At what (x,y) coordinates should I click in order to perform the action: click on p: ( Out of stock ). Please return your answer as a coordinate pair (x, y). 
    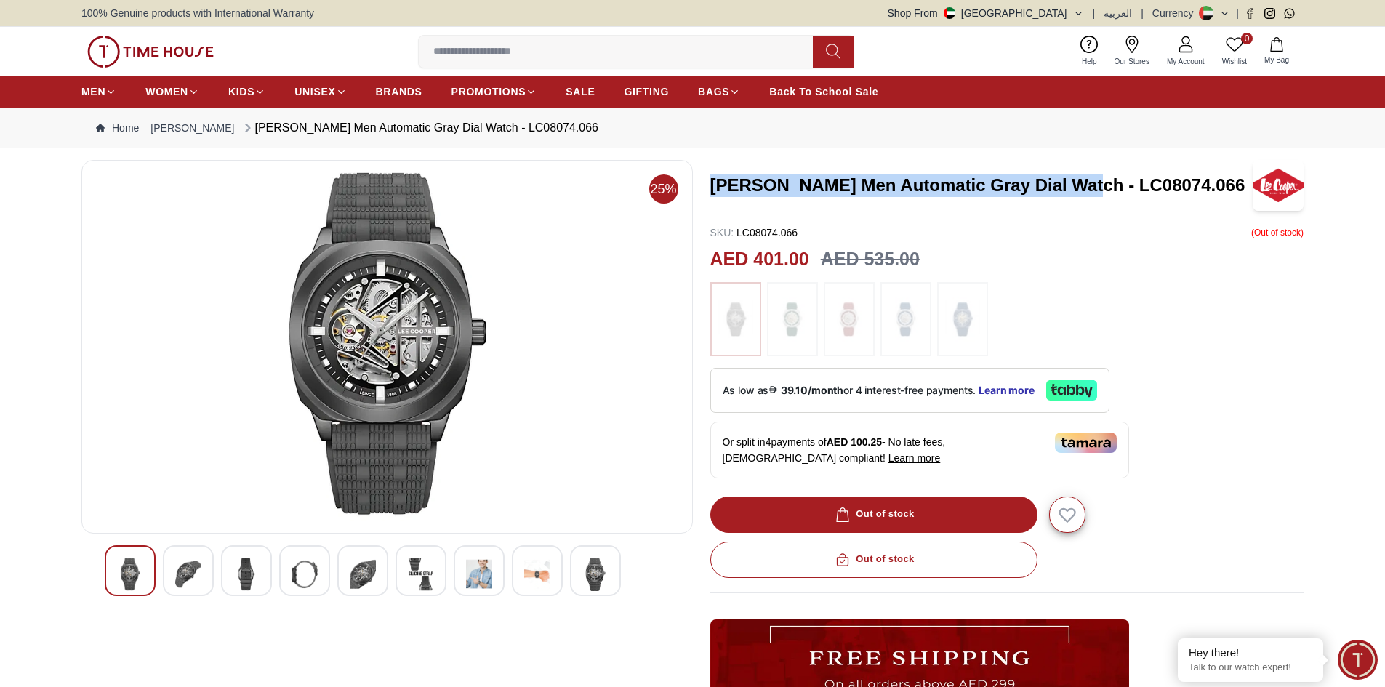
    Looking at the image, I should click on (1277, 233).